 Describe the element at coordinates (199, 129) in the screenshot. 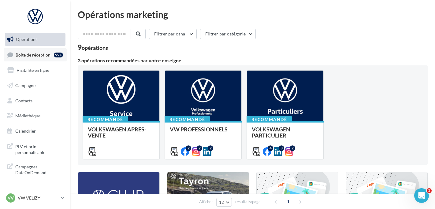

I see `span: VW PROFESSIONNELS` at that location.